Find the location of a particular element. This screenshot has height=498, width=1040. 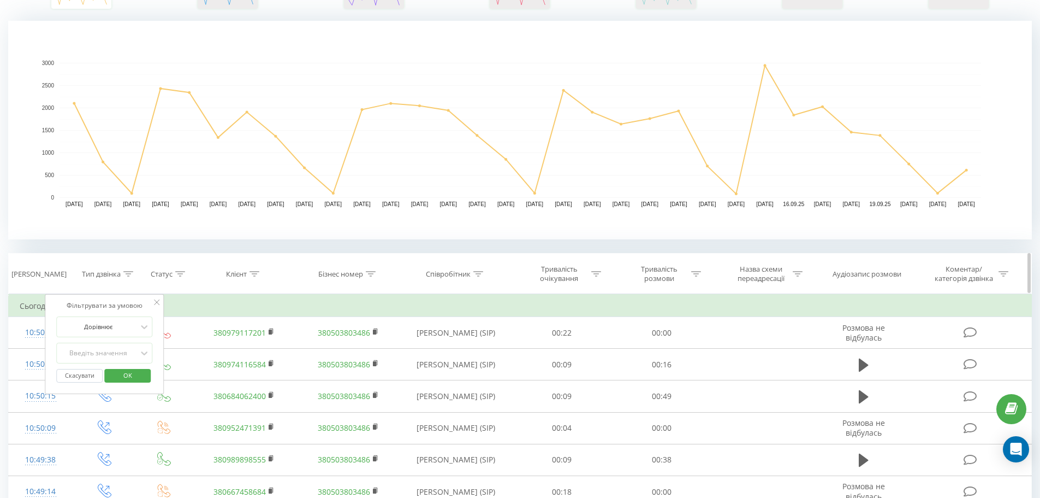

text: 2000 is located at coordinates (48, 108).